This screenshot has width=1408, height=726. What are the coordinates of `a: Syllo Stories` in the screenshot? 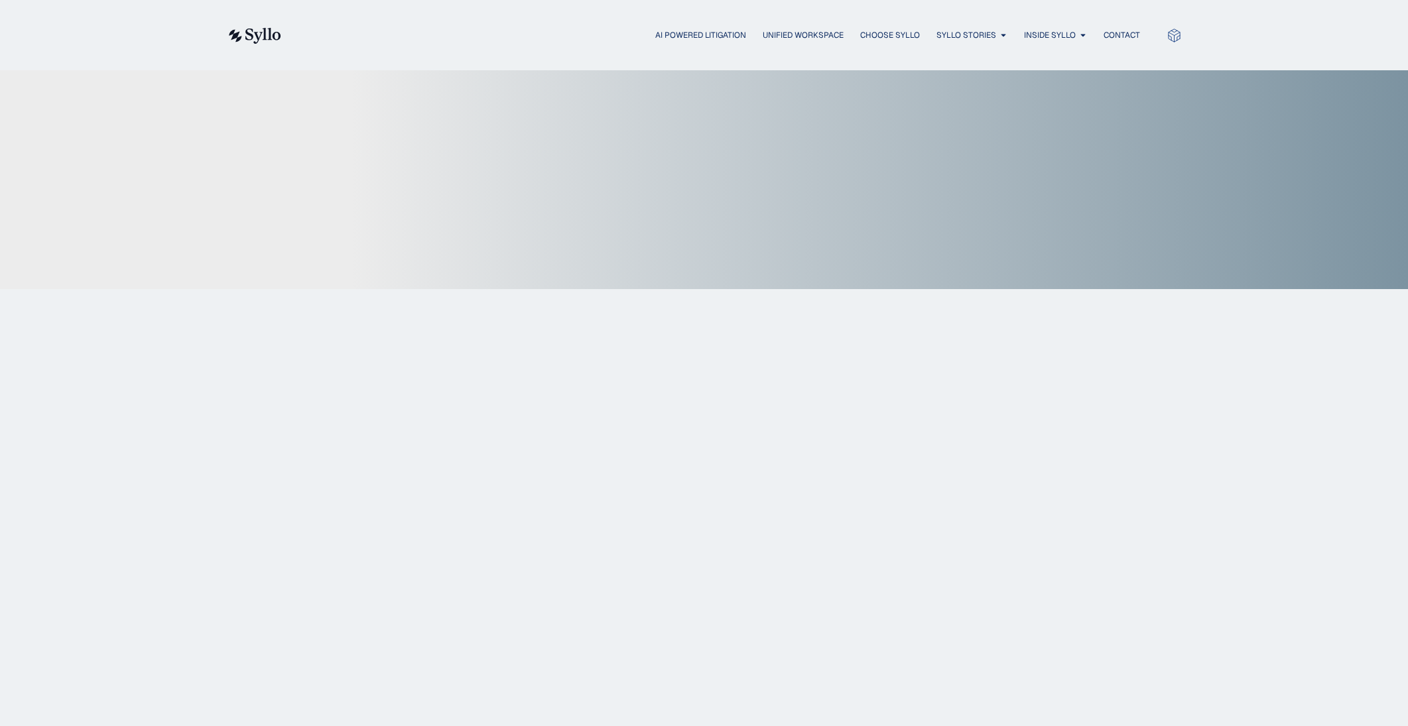 It's located at (966, 35).